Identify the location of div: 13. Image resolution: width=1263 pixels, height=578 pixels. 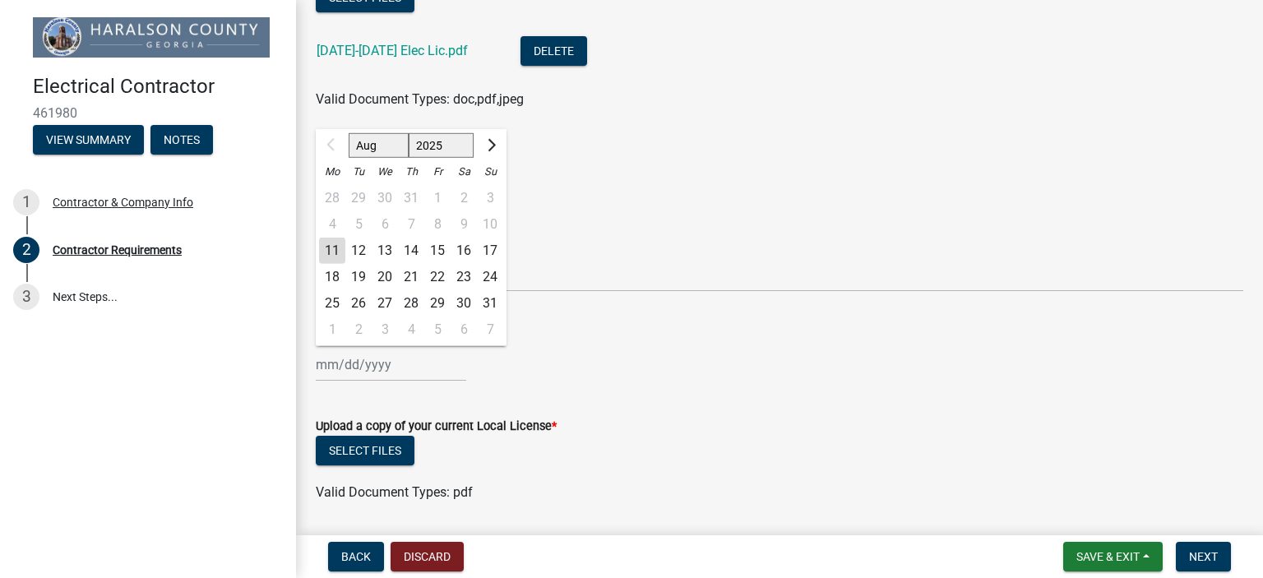
(385, 251).